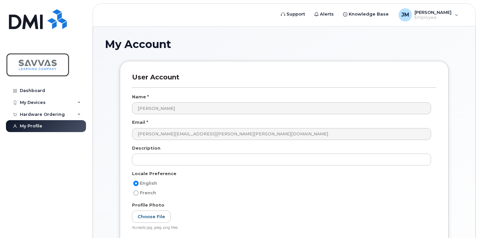 This screenshot has height=238, width=479. What do you see at coordinates (284, 80) in the screenshot?
I see `h3: User Account` at bounding box center [284, 80].